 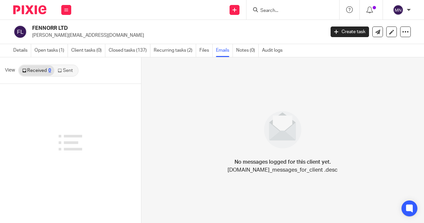 What do you see at coordinates (282, 162) in the screenshot?
I see `h4: No messages logged for this client yet.` at bounding box center [282, 162].